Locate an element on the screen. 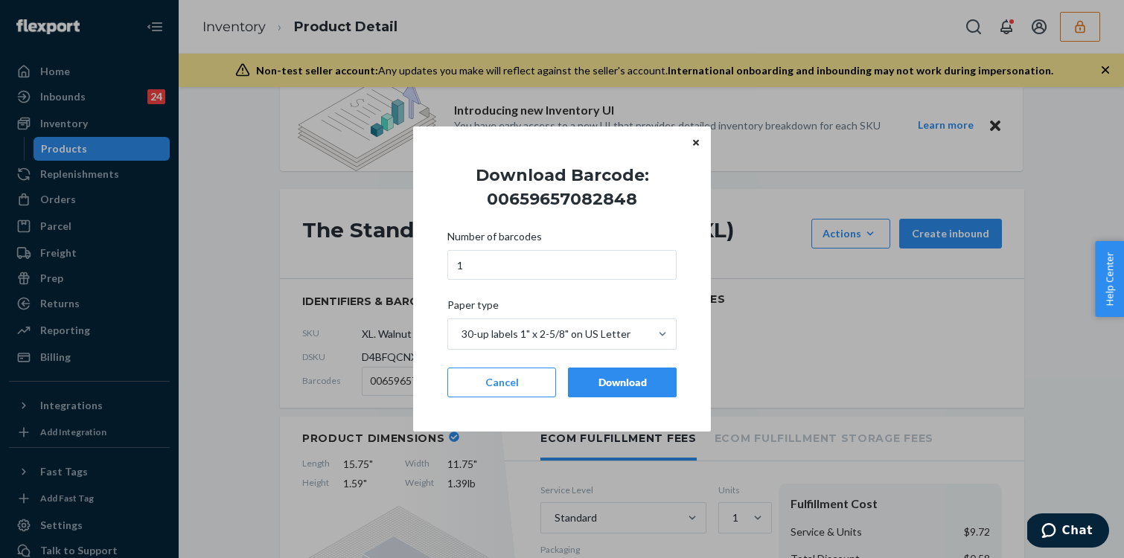 The image size is (1124, 558). span: Chat is located at coordinates (50, 17).